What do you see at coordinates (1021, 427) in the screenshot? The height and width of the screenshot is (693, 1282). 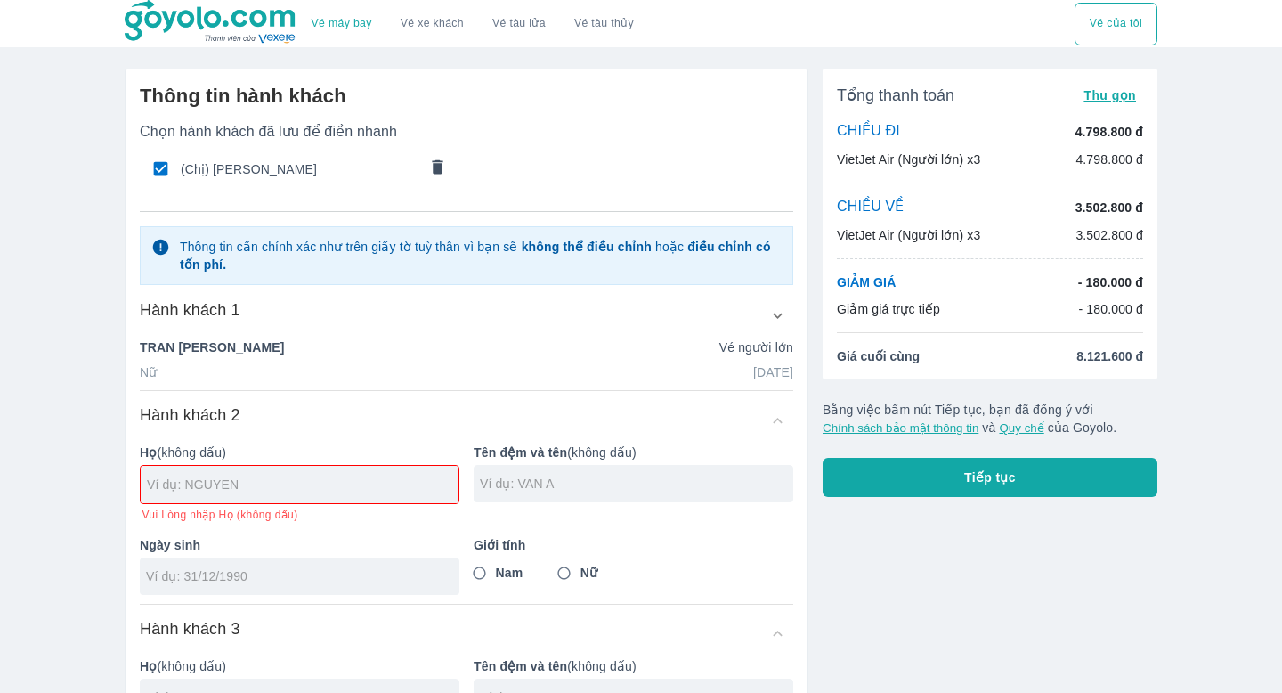 I see `button: Quy chế` at bounding box center [1021, 427].